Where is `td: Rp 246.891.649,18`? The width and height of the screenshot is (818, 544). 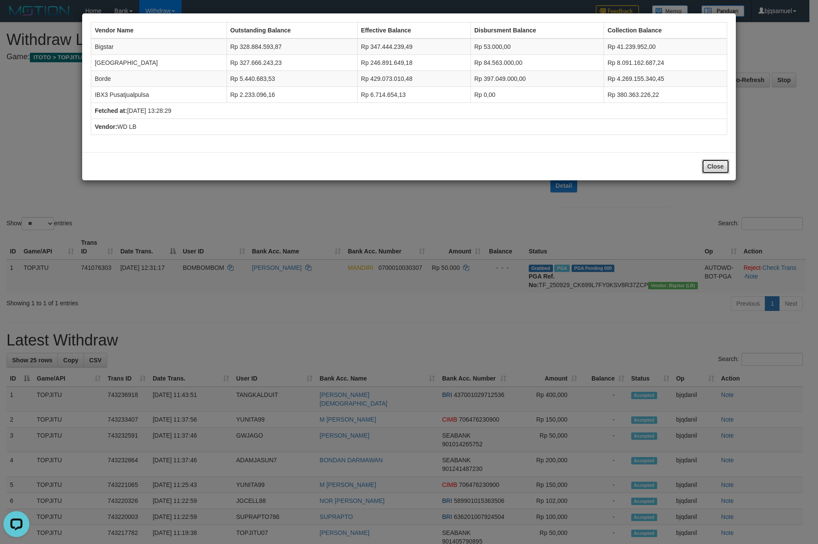 td: Rp 246.891.649,18 is located at coordinates (414, 63).